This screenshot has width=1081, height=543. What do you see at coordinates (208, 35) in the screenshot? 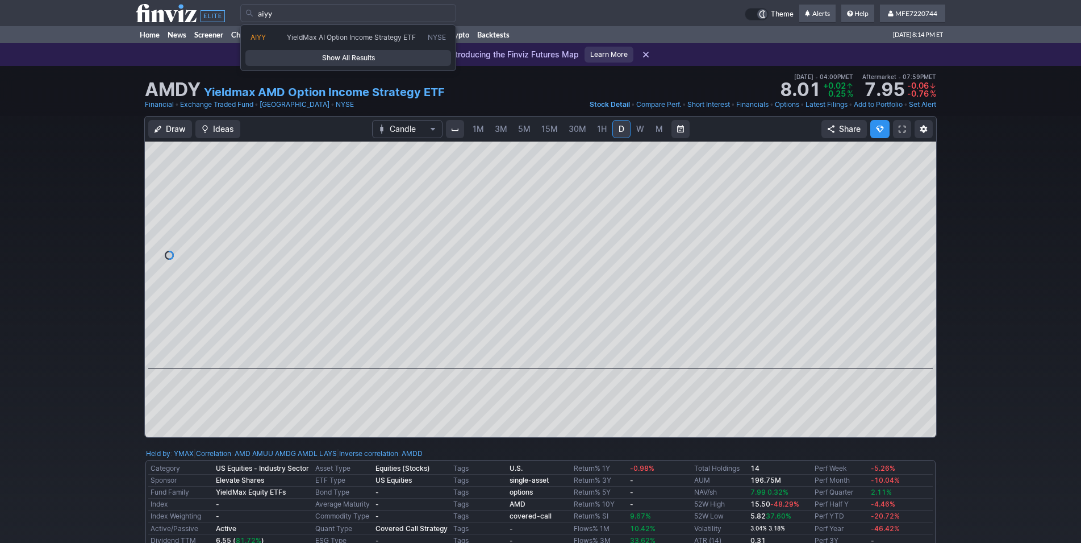
I see `a: Screener` at bounding box center [208, 35].